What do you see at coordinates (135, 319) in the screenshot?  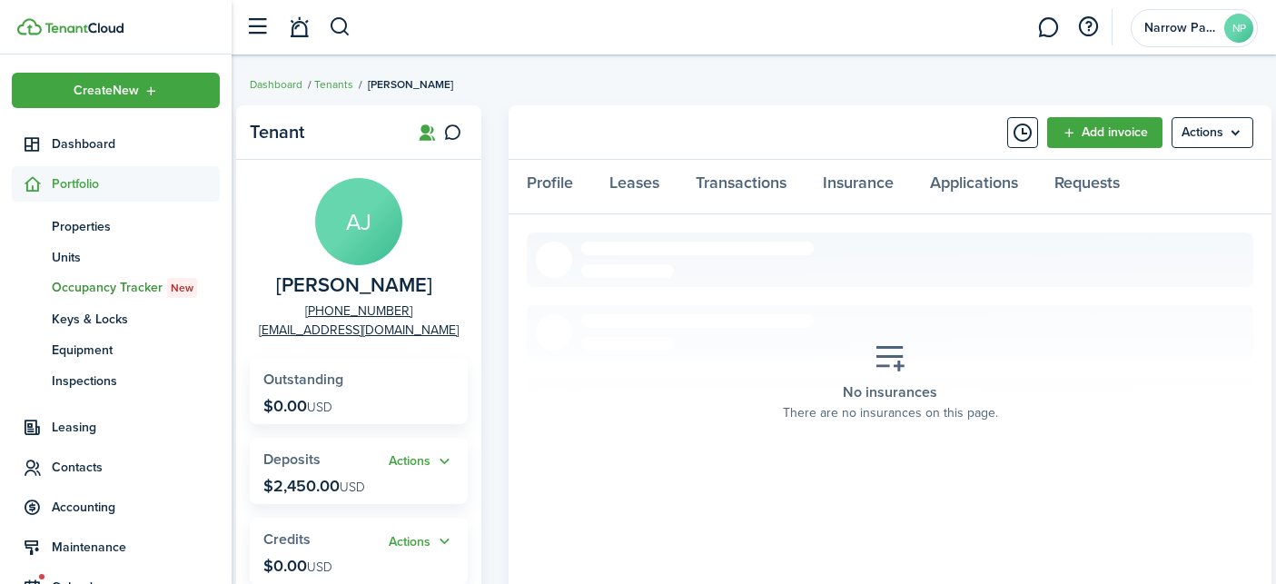 I see `span: Keys & Locks` at bounding box center [135, 319].